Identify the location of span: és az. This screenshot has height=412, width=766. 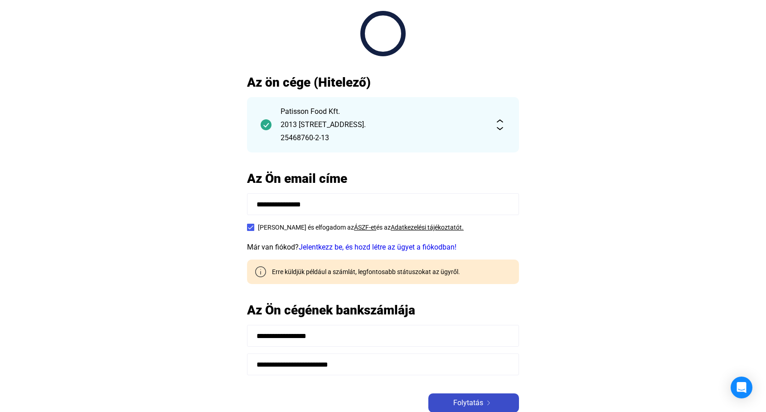
(384, 227).